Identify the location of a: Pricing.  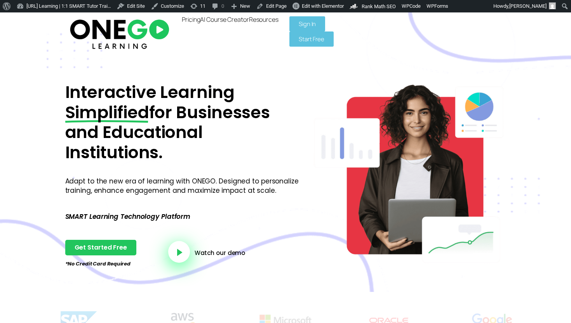
(191, 19).